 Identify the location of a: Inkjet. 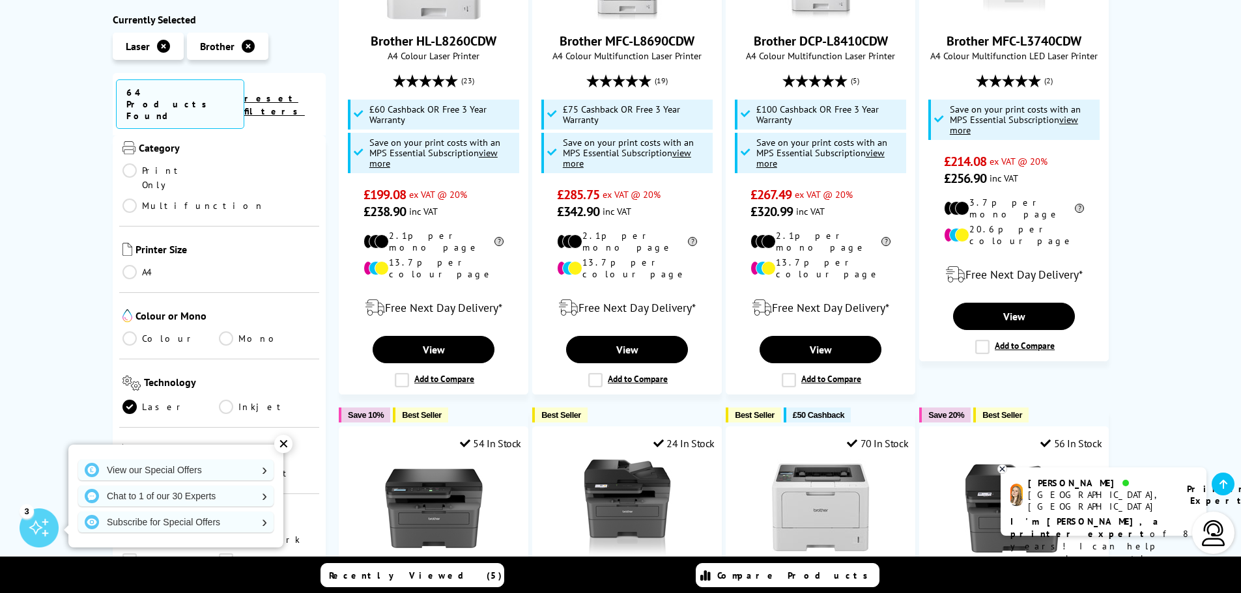
(267, 407).